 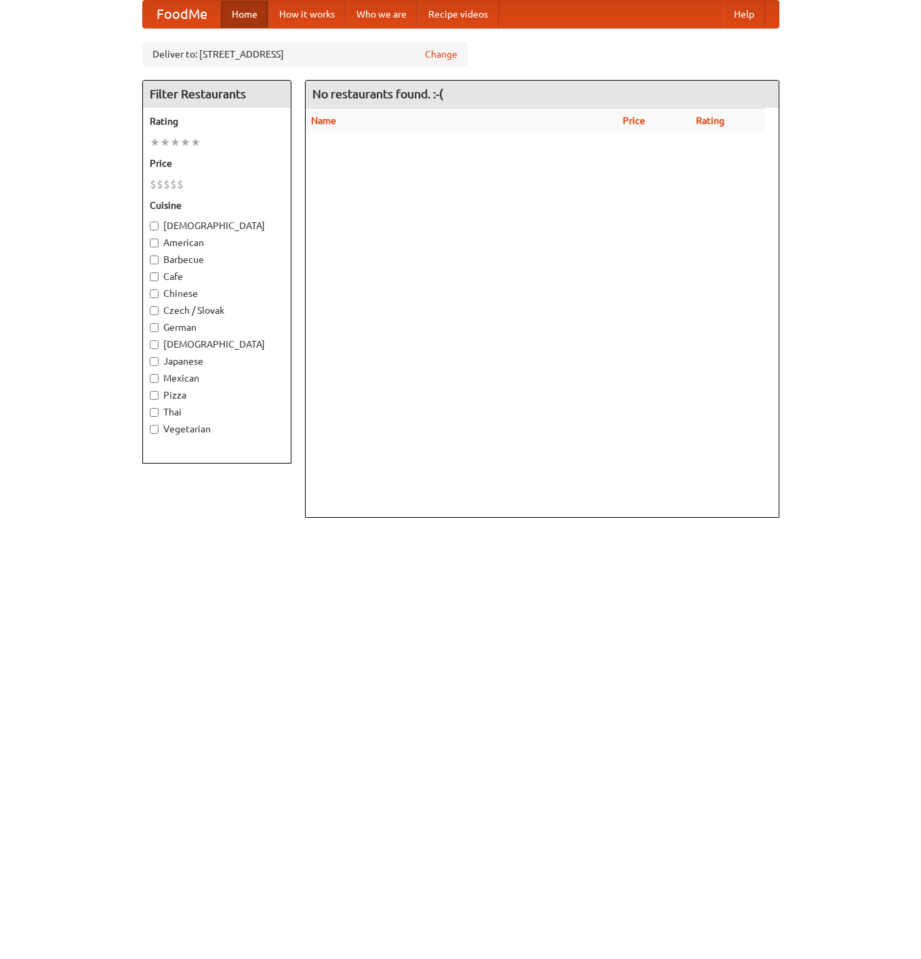 What do you see at coordinates (154, 412) in the screenshot?
I see `input: Thai` at bounding box center [154, 412].